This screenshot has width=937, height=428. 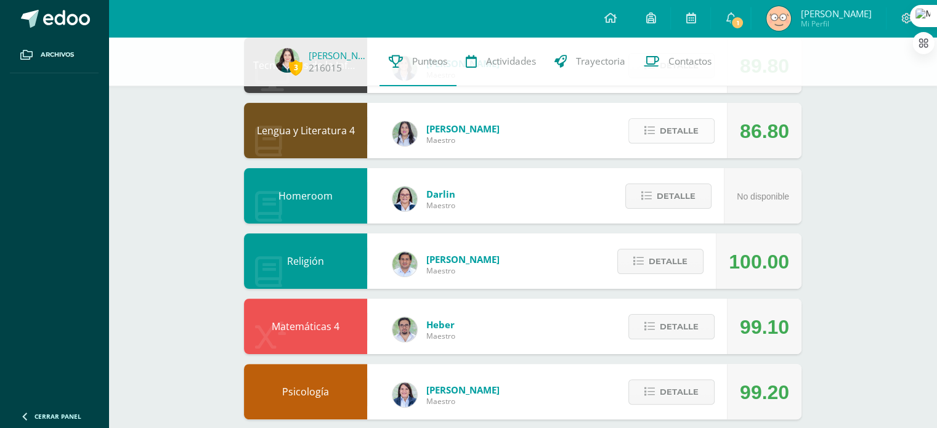 What do you see at coordinates (678, 62) in the screenshot?
I see `a: Contactos` at bounding box center [678, 62].